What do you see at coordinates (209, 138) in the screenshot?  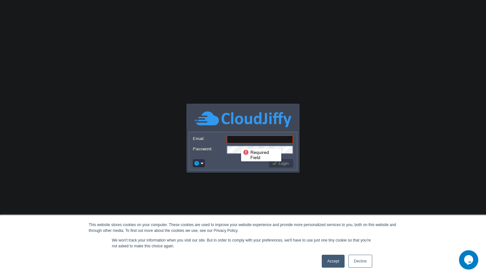 I see `label: Email:` at bounding box center [209, 138].